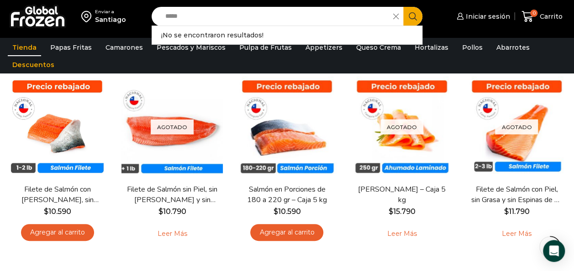  I want to click on a: Tienda, so click(24, 48).